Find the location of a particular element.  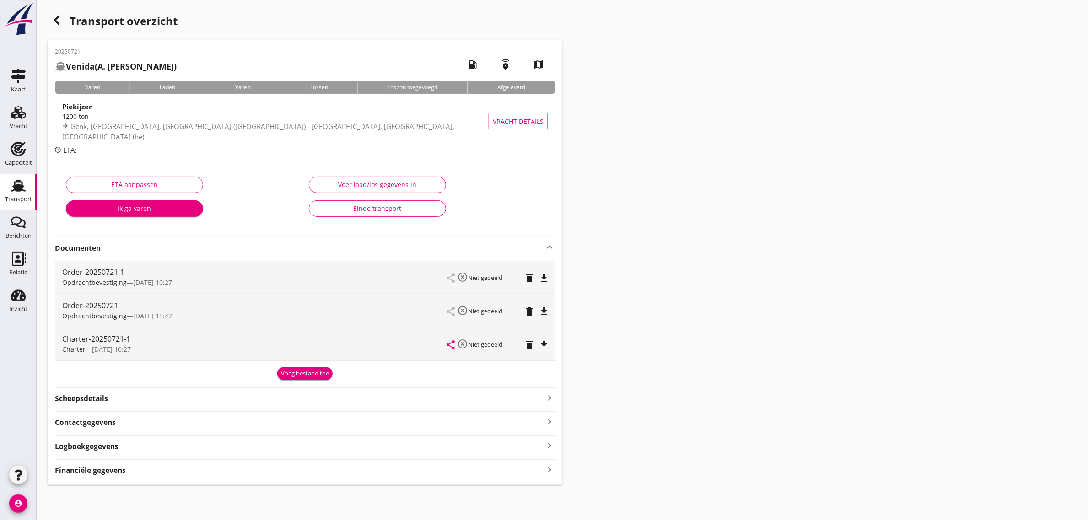

strong: Logboekgegevens is located at coordinates (86, 447).